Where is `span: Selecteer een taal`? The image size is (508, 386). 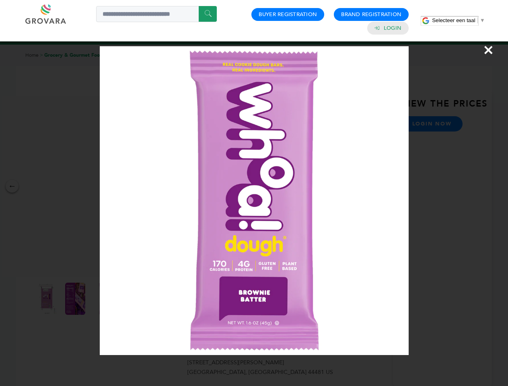
span: Selecteer een taal is located at coordinates (453, 20).